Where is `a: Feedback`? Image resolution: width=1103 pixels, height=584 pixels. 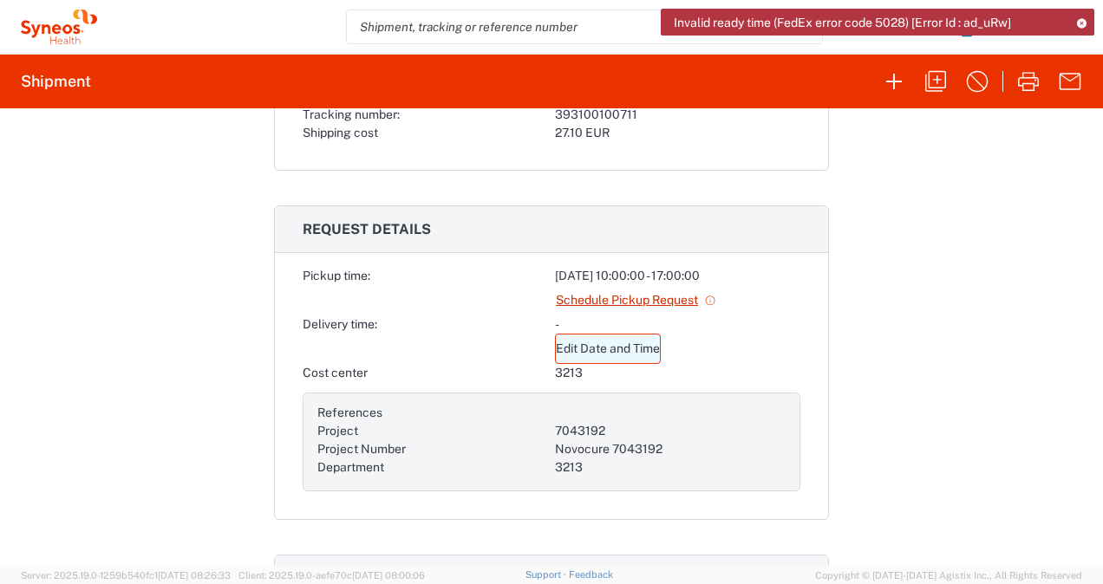 a: Feedback is located at coordinates (591, 575).